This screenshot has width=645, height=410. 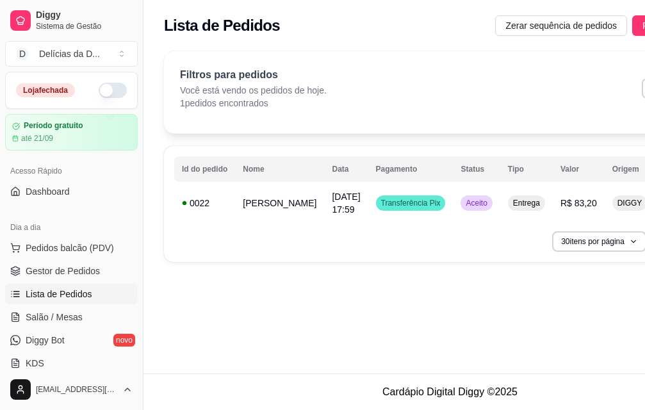 What do you see at coordinates (71, 171) in the screenshot?
I see `div: Acesso Rápido` at bounding box center [71, 171].